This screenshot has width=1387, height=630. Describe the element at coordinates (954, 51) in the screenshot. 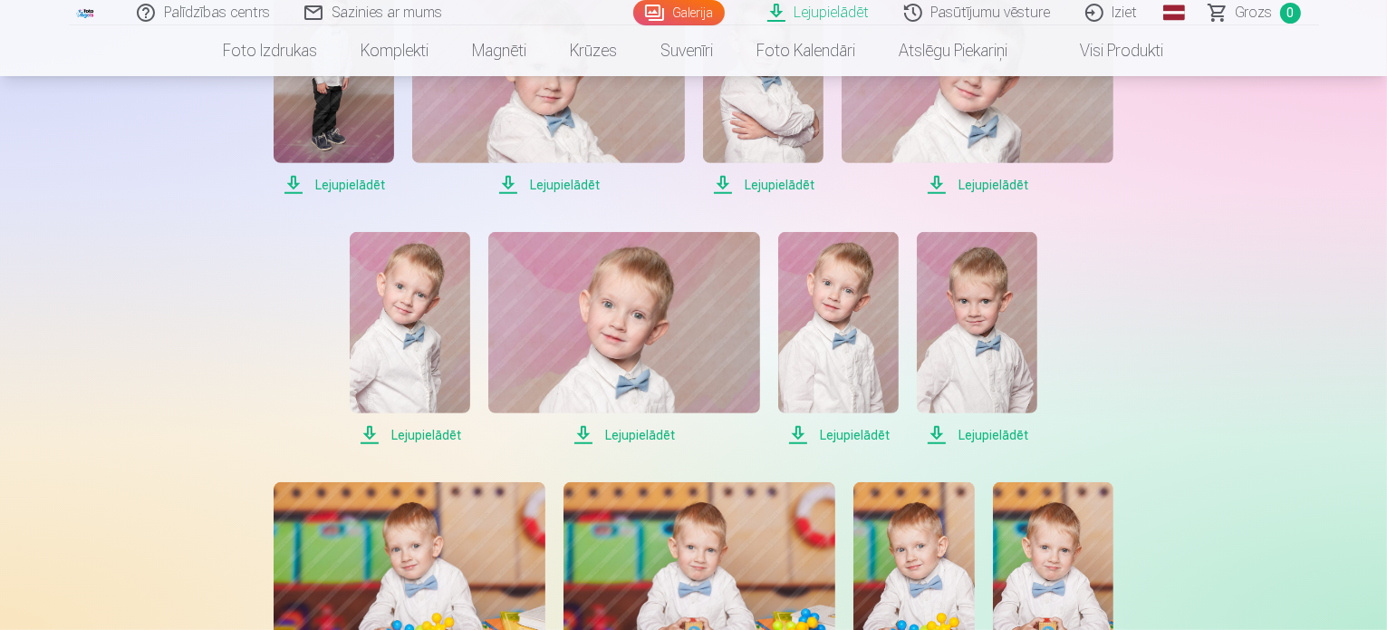

I see `a: Atslēgu piekariņi` at that location.